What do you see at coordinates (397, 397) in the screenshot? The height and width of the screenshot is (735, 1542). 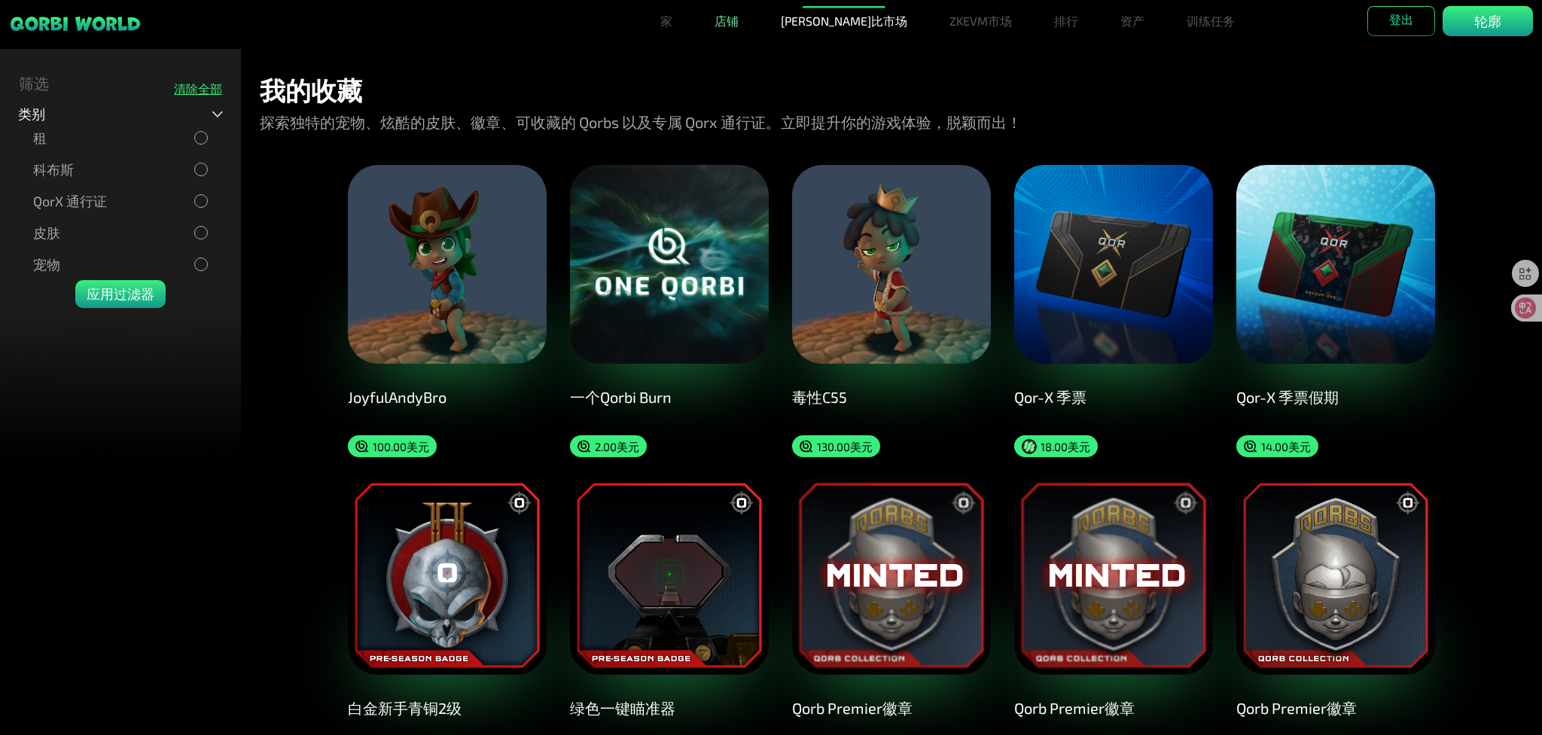 I see `font: JoyfulAndyBro` at bounding box center [397, 397].